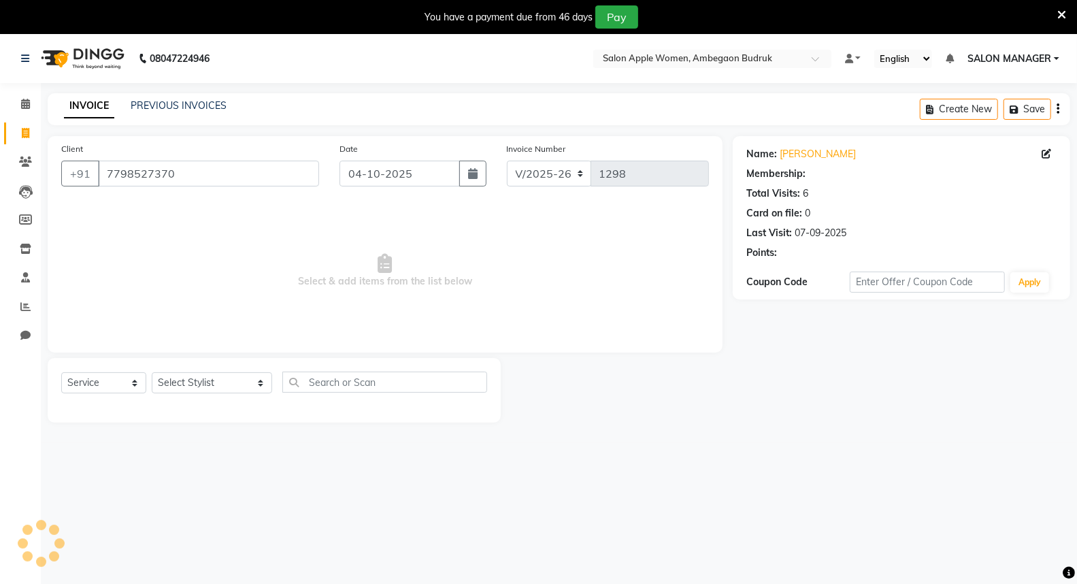 The height and width of the screenshot is (584, 1077). Describe the element at coordinates (761, 252) in the screenshot. I see `div: Points:` at that location.